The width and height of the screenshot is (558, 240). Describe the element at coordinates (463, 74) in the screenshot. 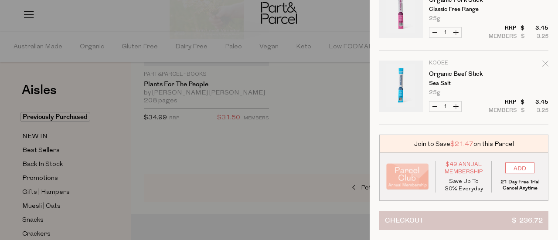

I see `a: Organic Beef Stick` at that location.